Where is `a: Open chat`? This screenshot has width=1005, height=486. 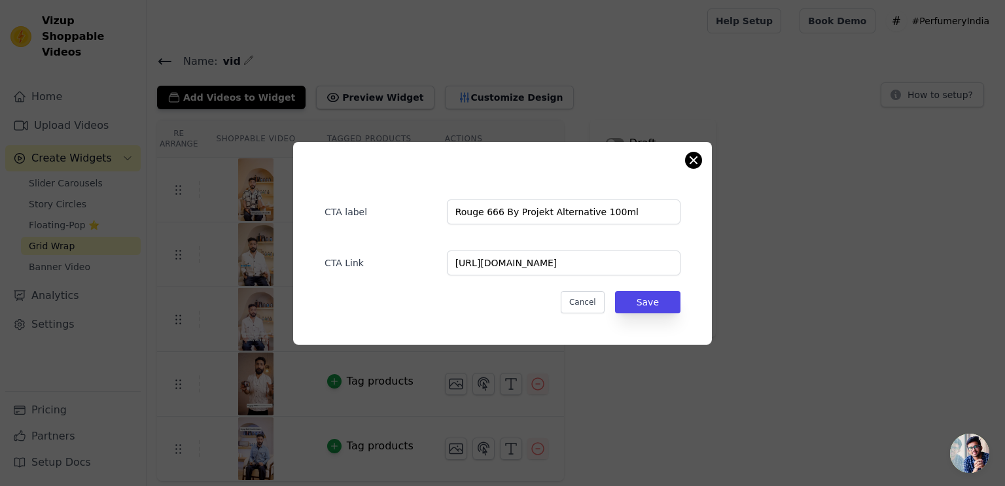 a: Open chat is located at coordinates (970, 454).